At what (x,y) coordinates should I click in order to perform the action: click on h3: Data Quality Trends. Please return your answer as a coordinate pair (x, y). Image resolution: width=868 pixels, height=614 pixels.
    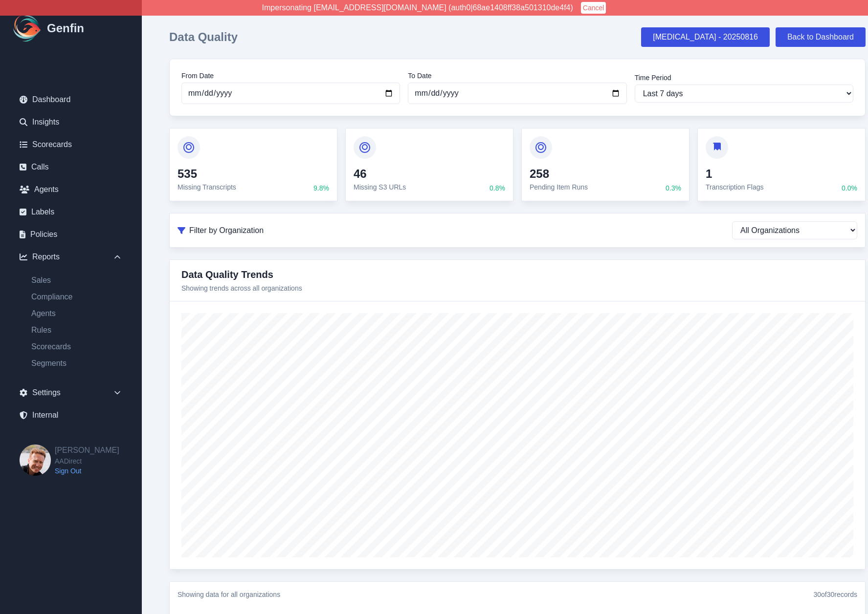
    Looking at the image, I should click on (241, 275).